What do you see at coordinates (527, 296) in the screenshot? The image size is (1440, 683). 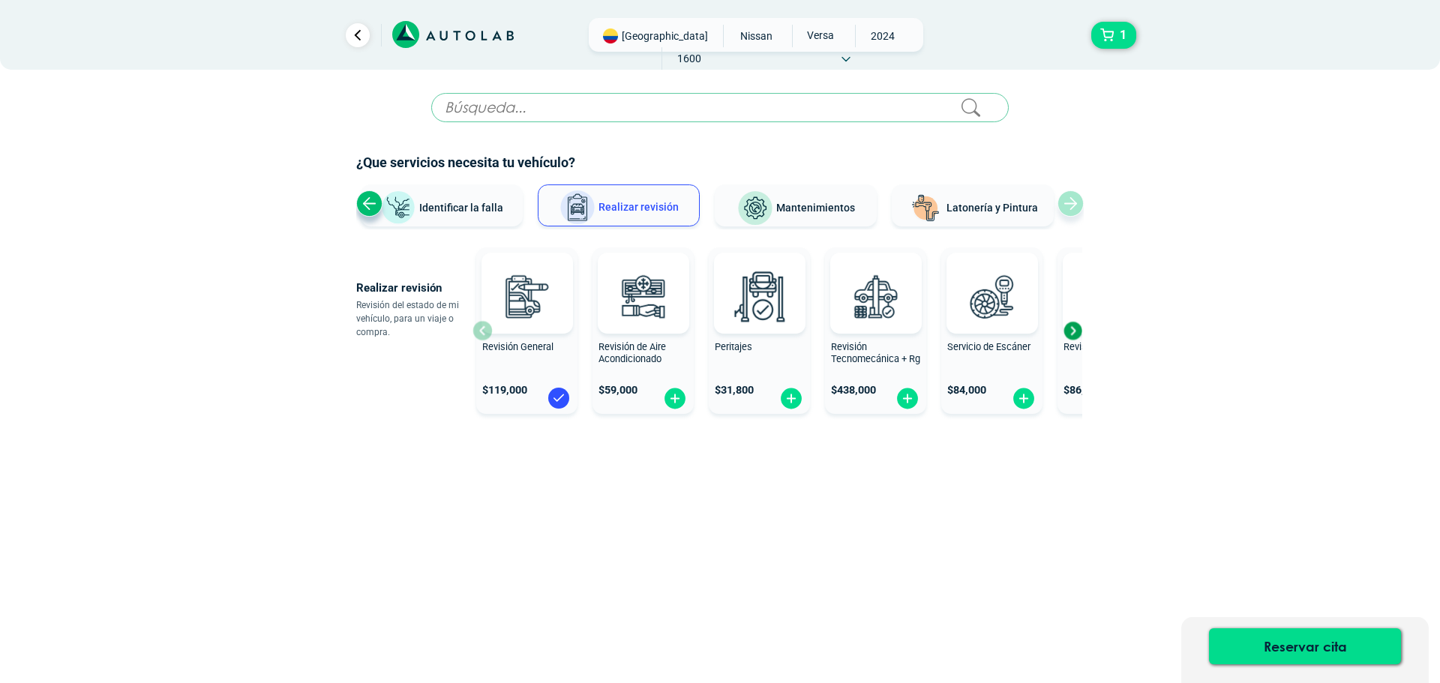 I see `img: revision_general-v3.svg` at bounding box center [527, 296].